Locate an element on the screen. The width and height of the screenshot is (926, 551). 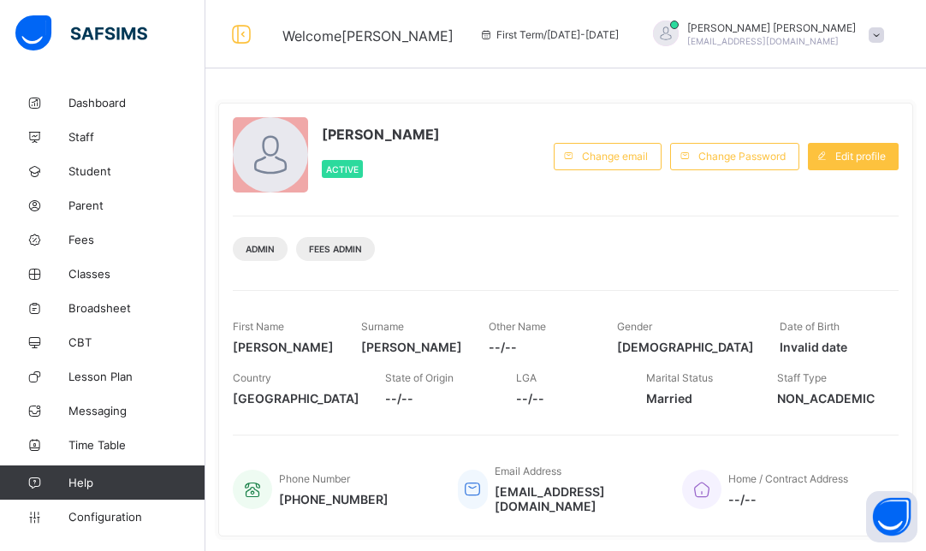
span: Active is located at coordinates (342, 170).